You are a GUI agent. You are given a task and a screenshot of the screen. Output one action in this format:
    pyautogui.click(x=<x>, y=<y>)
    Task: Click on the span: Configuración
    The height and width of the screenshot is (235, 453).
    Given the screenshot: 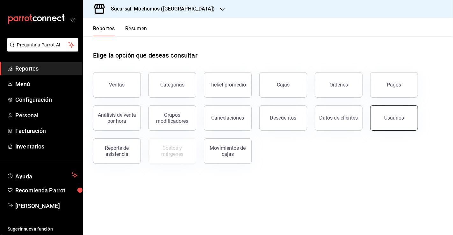 What is the action you would take?
    pyautogui.click(x=46, y=100)
    